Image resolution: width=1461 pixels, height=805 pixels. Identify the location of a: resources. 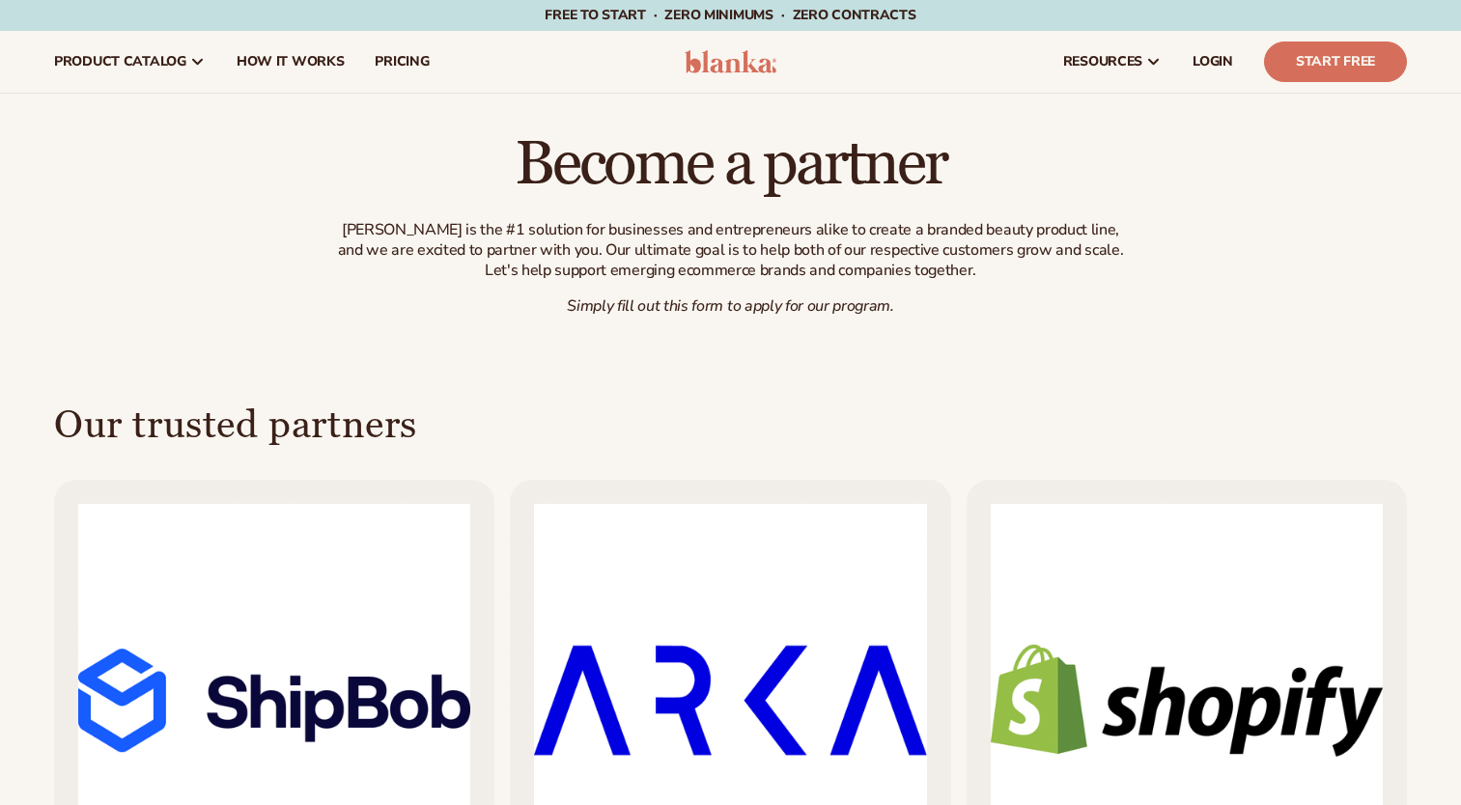
(1112, 62).